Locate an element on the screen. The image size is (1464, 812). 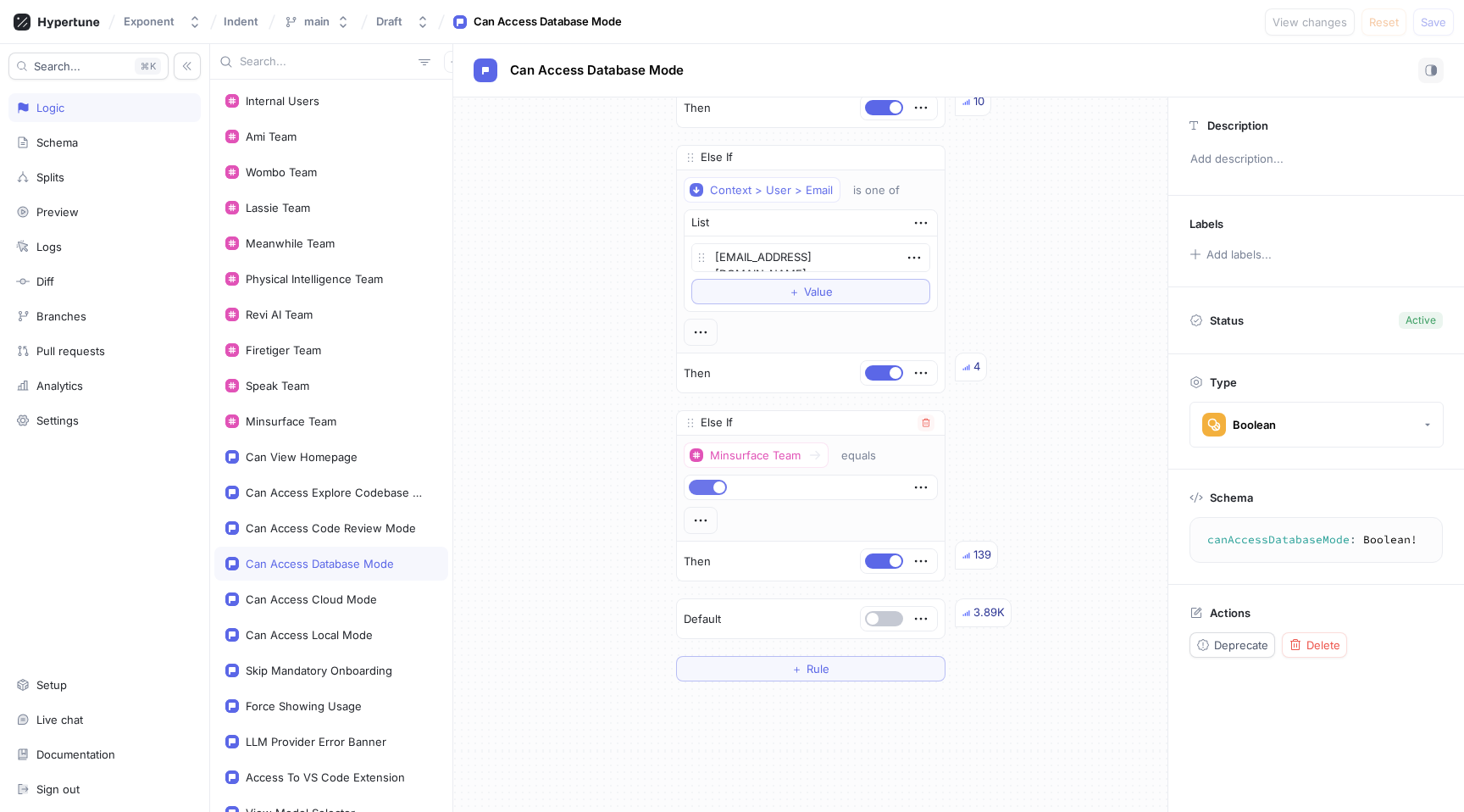
span: Delete is located at coordinates (1323, 645).